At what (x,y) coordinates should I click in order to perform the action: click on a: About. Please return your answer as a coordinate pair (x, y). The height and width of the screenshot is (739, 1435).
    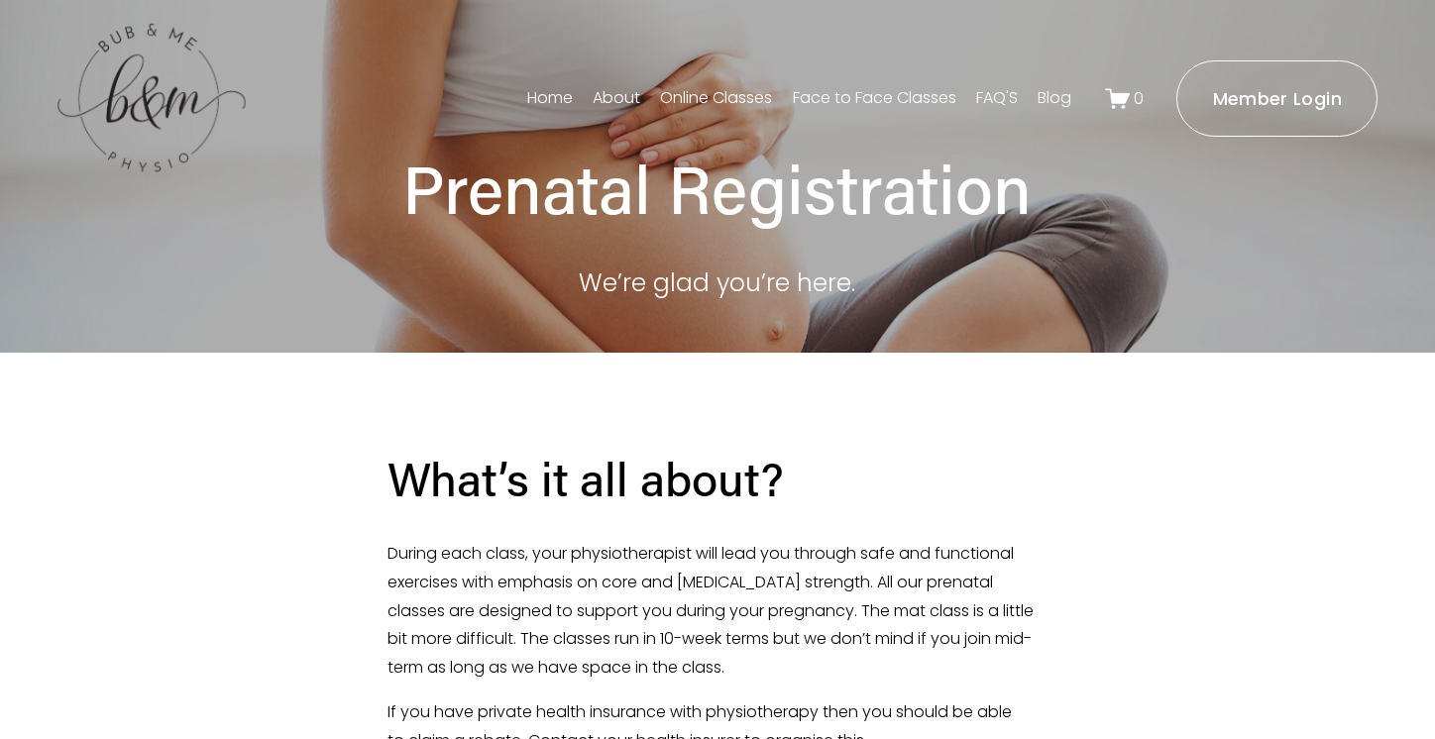
    Looking at the image, I should click on (616, 98).